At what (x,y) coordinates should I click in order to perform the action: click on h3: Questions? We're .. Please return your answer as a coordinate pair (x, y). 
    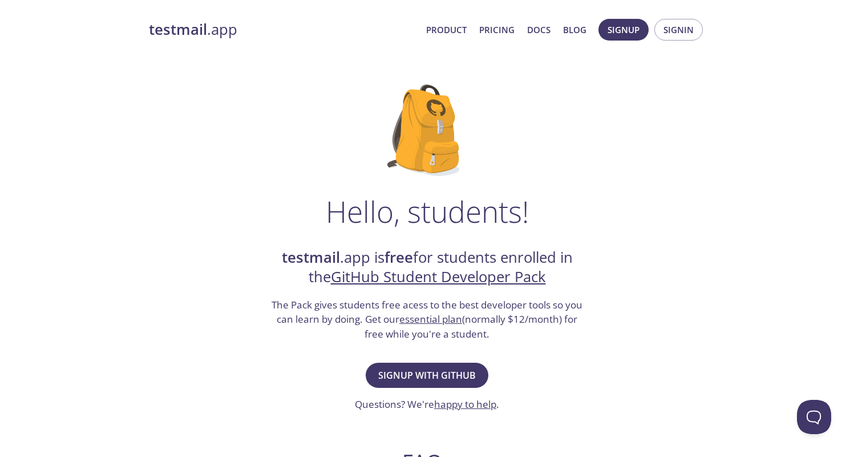
    Looking at the image, I should click on (427, 404).